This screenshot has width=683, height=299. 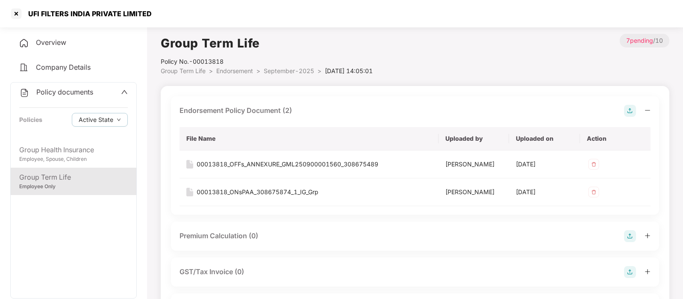 I want to click on span: up, so click(x=124, y=92).